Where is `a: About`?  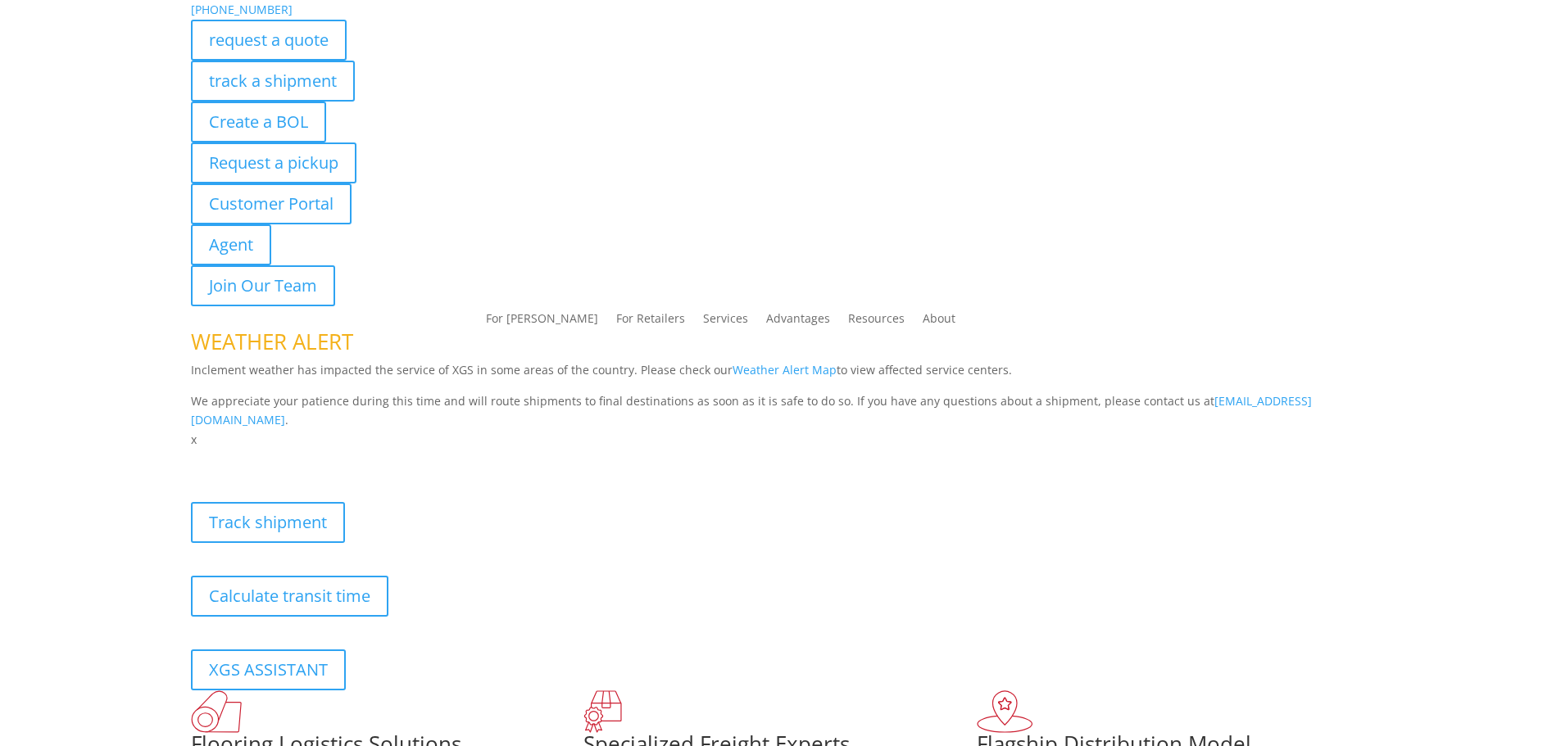
a: About is located at coordinates (939, 322).